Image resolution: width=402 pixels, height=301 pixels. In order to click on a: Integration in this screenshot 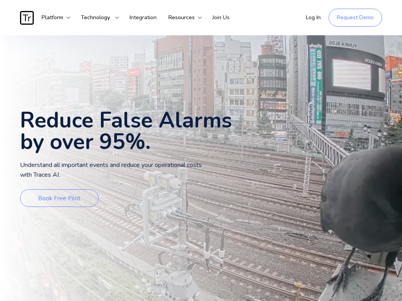, I will do `click(143, 18)`.